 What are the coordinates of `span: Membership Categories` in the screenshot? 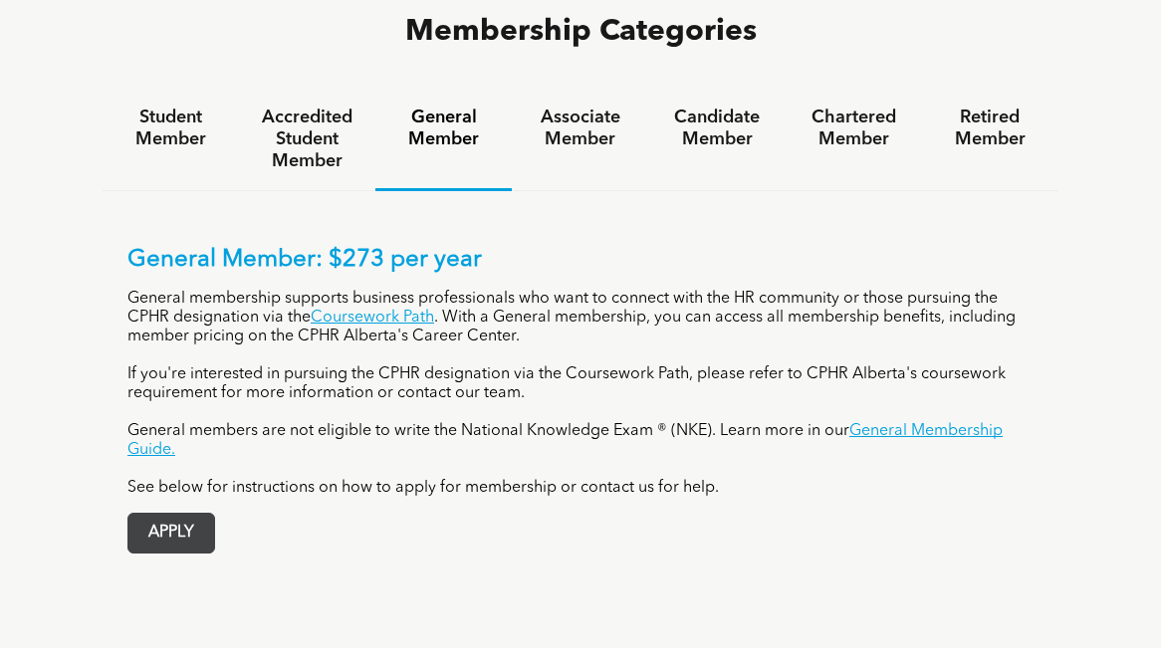 It's located at (580, 32).